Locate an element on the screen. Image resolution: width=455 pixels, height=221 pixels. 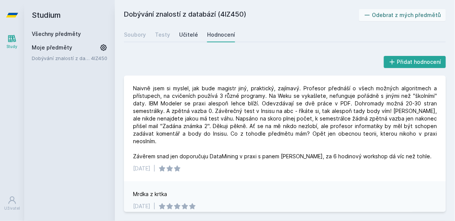
div: Učitelé is located at coordinates (188, 35).